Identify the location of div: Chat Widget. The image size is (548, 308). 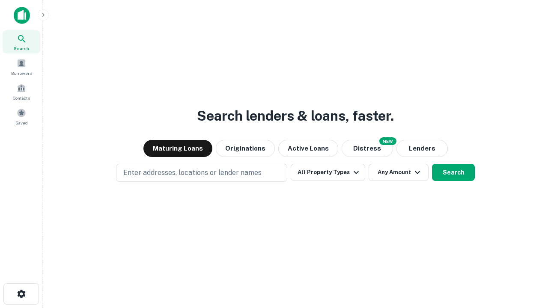
(526, 233).